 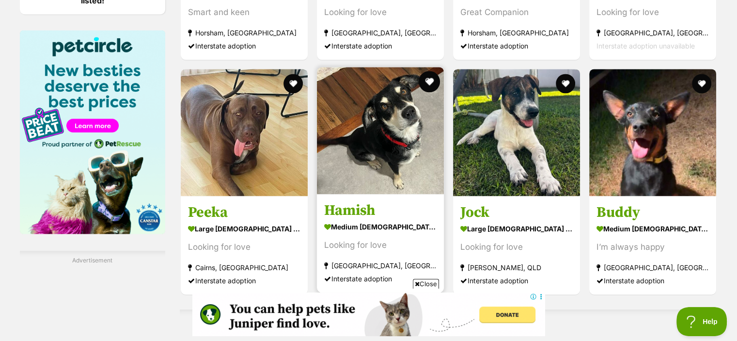 I want to click on div: I’m always happy, so click(x=653, y=246).